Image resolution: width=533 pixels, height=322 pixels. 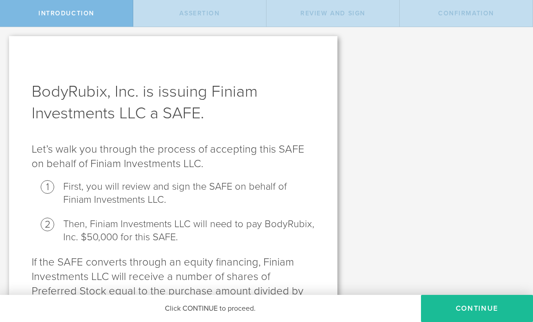 What do you see at coordinates (189, 193) in the screenshot?
I see `li: First, you will review and sign the SAFE on behalf of Finiam Investments LLC.` at bounding box center [189, 193].